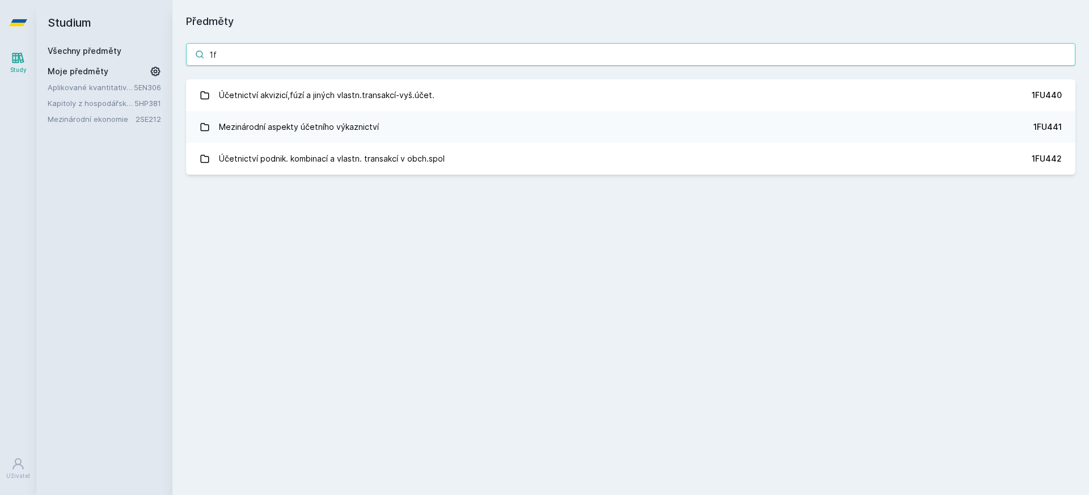  I want to click on div: Study, so click(18, 70).